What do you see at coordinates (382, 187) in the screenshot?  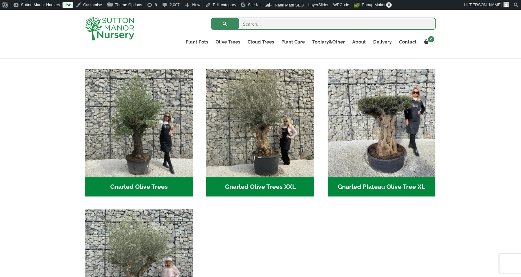 I see `h2: Gnarled Plateau Olive Tree XL` at bounding box center [382, 187].